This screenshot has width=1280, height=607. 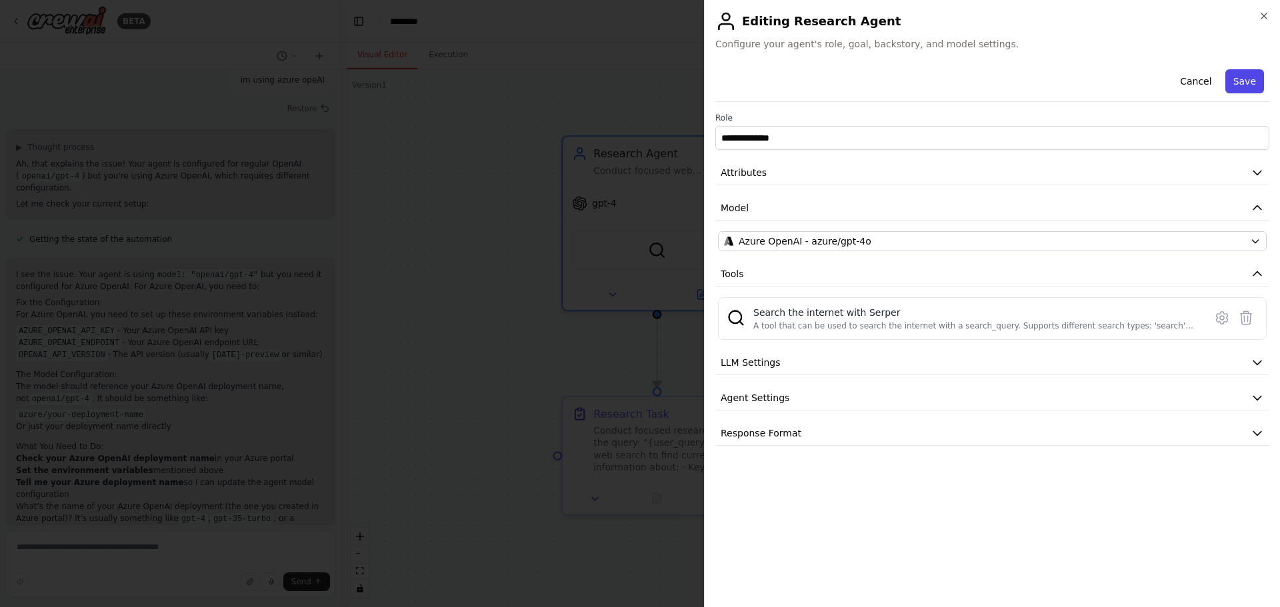 I want to click on button: Tools, so click(x=992, y=274).